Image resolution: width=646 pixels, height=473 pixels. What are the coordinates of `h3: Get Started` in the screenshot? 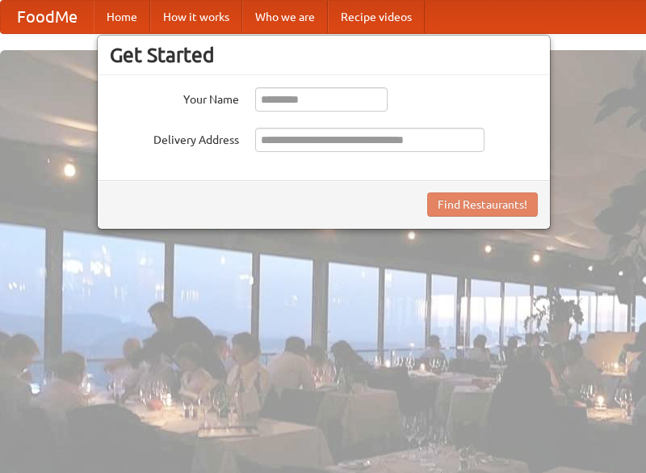 It's located at (324, 55).